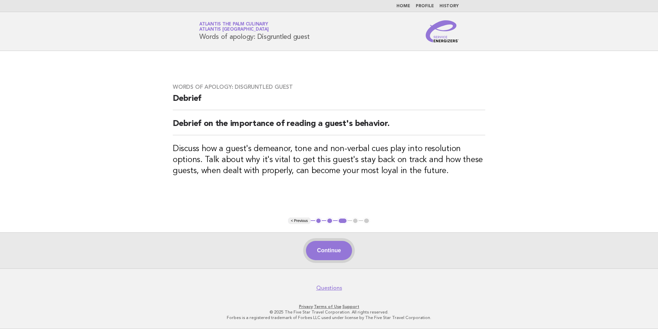  I want to click on h3: Discuss how a guest's demeanor, tone and non-verbal cues play into resolution options. Talk about..., so click(329, 160).